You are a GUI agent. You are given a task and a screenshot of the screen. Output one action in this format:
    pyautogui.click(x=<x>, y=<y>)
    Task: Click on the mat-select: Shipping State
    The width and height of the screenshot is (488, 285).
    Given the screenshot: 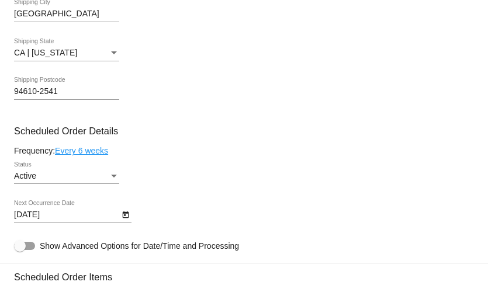 What is the action you would take?
    pyautogui.click(x=67, y=53)
    